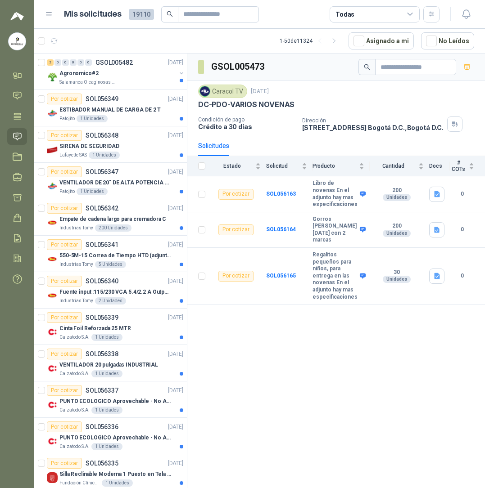 This screenshot has width=485, height=488. I want to click on div: Solicitudes, so click(213, 146).